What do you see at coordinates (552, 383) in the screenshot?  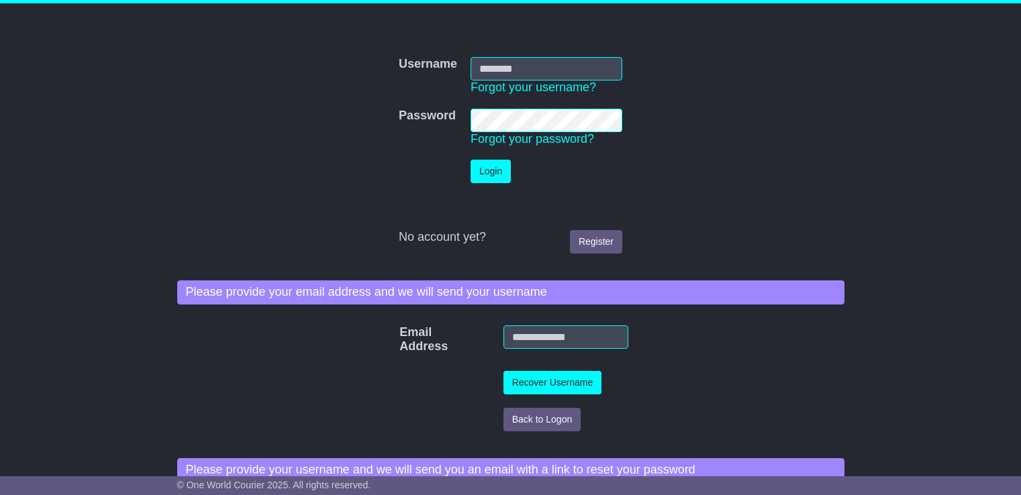 I see `button: Recover Username` at bounding box center [552, 383].